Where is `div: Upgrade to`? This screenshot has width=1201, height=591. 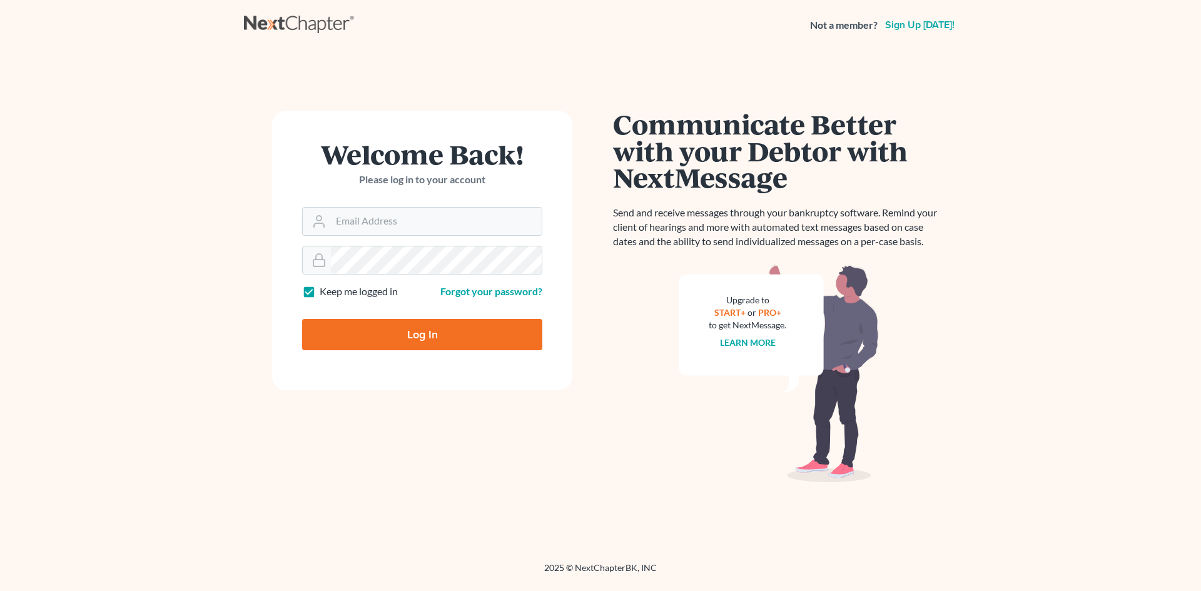 div: Upgrade to is located at coordinates (748, 300).